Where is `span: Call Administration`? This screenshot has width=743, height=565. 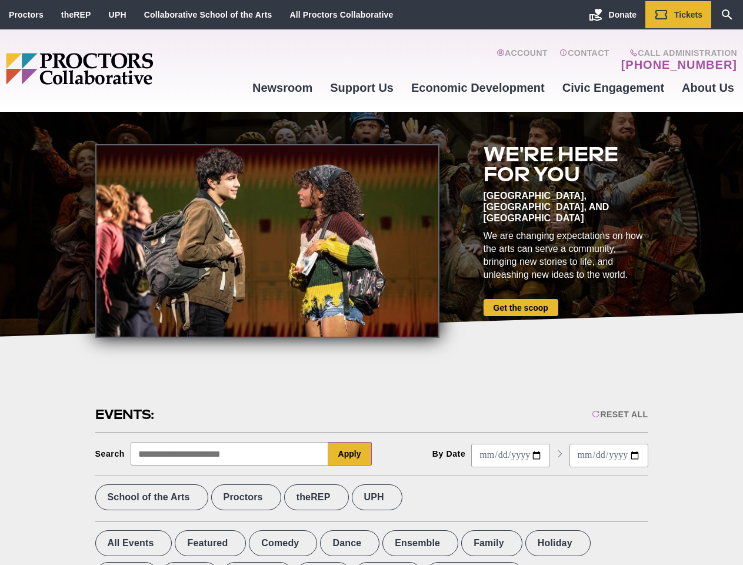
span: Call Administration is located at coordinates (677, 53).